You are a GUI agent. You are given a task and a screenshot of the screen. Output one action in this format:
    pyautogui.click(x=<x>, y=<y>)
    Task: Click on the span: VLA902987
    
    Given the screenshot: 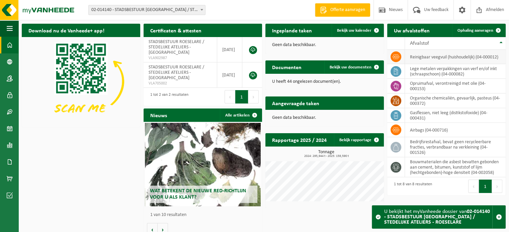 What is the action you would take?
    pyautogui.click(x=180, y=58)
    